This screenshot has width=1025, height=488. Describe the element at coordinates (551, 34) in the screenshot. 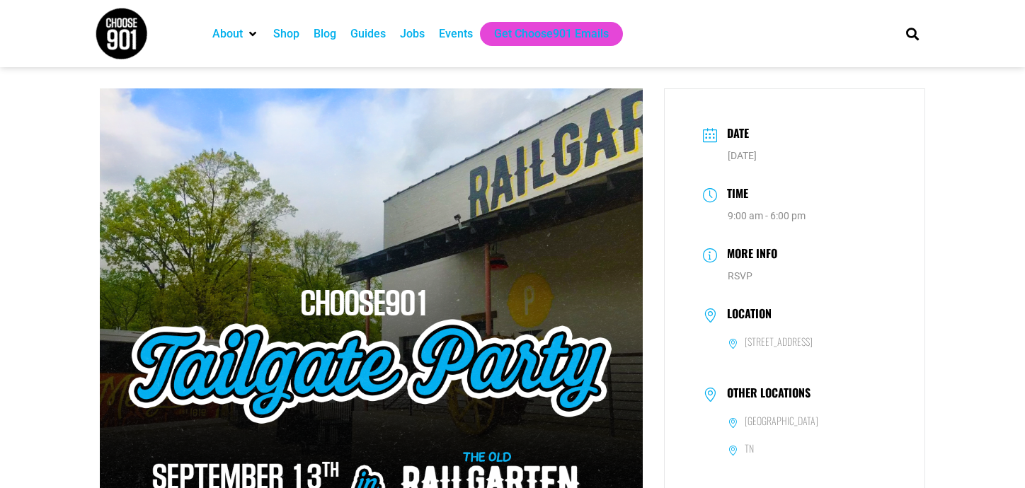

I see `div: Get Choose901 Emails` at that location.